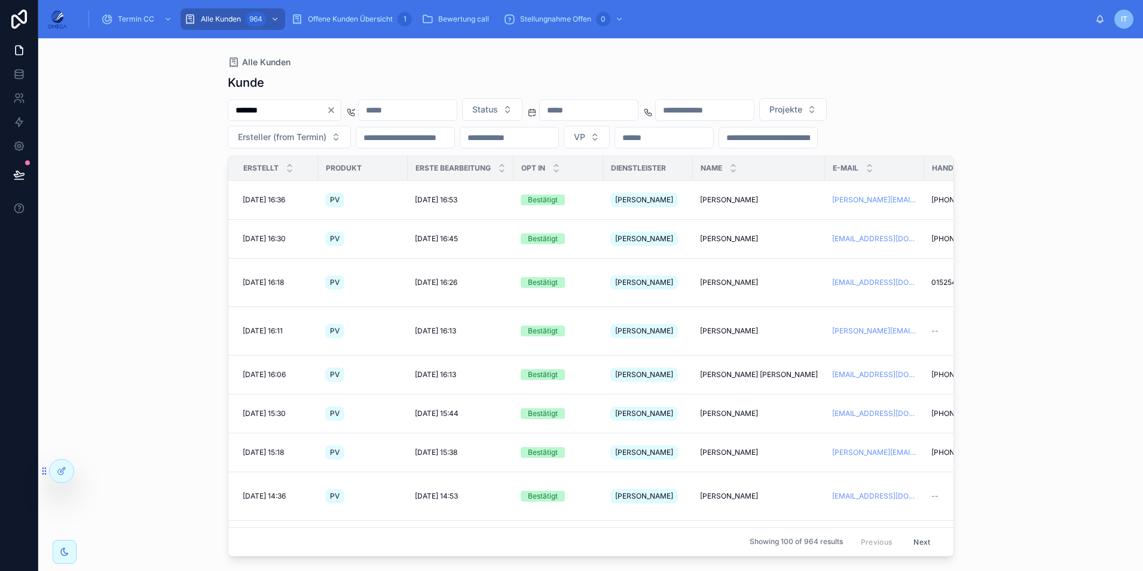  What do you see at coordinates (565, 19) in the screenshot?
I see `a: Stellungnahme Offen0` at bounding box center [565, 19].